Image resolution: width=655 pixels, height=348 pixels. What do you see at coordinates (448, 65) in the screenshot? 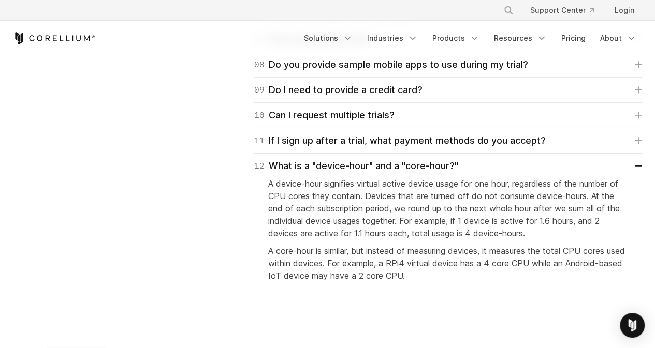
I see `a: 08Do you provide sample mobile apps to use during my trial?` at bounding box center [448, 65].